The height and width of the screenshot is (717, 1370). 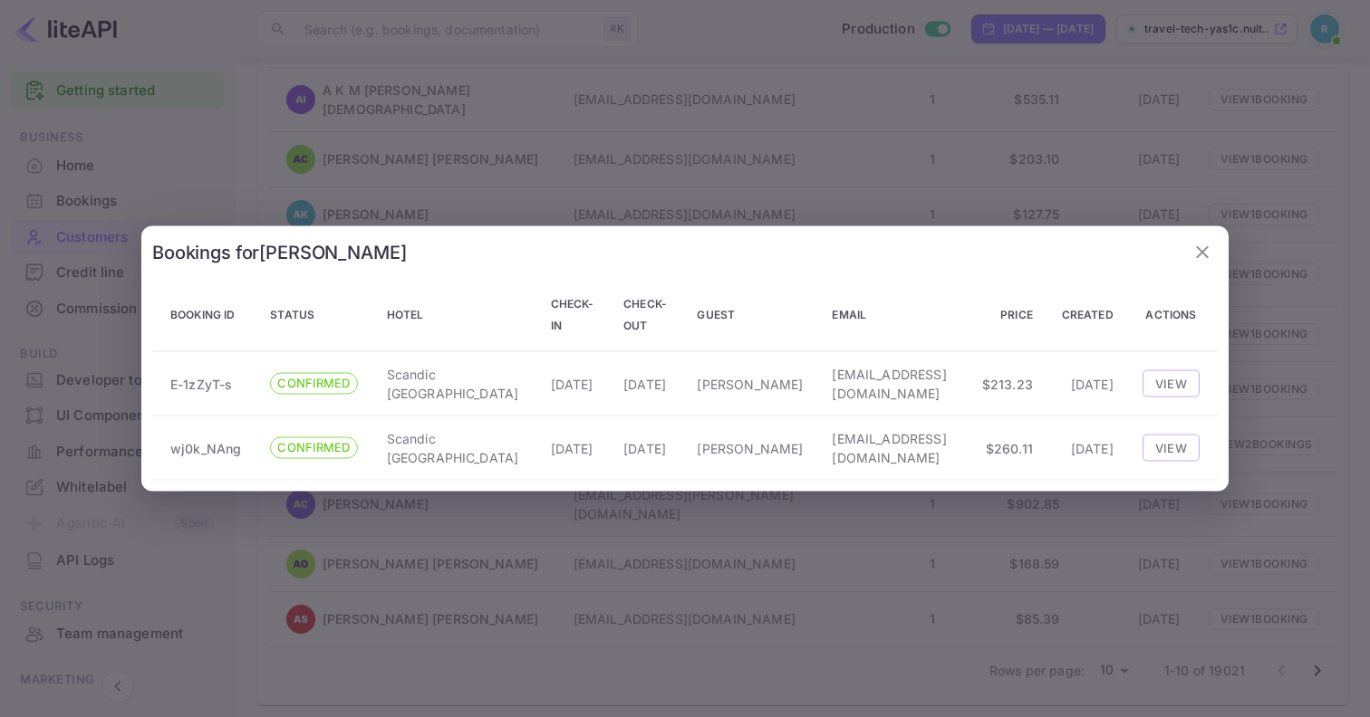 What do you see at coordinates (1172, 315) in the screenshot?
I see `th: Actions` at bounding box center [1172, 315].